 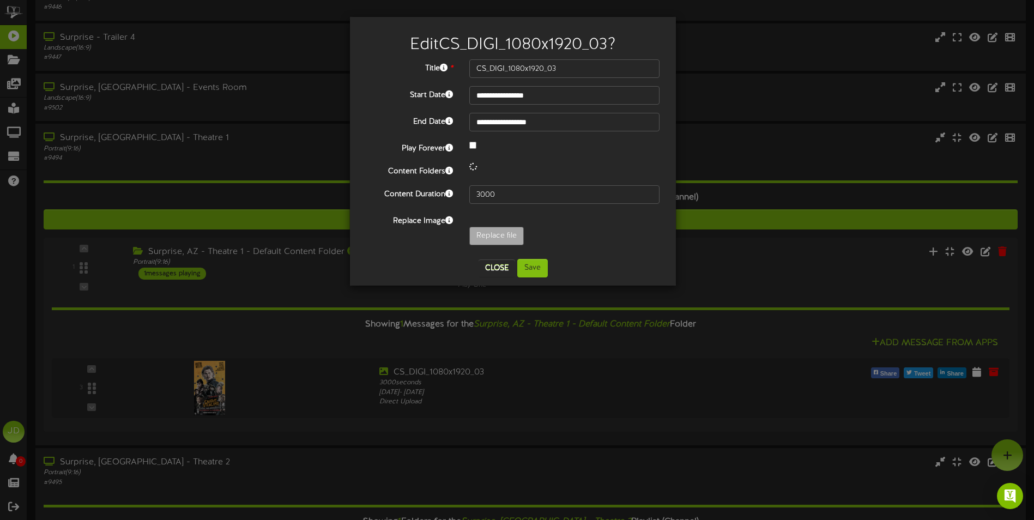 What do you see at coordinates (1010, 496) in the screenshot?
I see `div: Open Intercom Messenger` at bounding box center [1010, 496].